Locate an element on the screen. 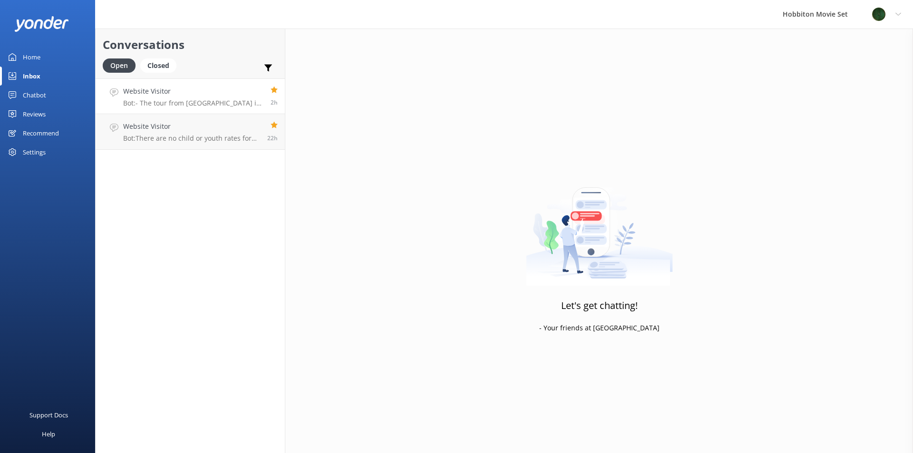 This screenshot has height=453, width=913. div: Reviews is located at coordinates (34, 114).